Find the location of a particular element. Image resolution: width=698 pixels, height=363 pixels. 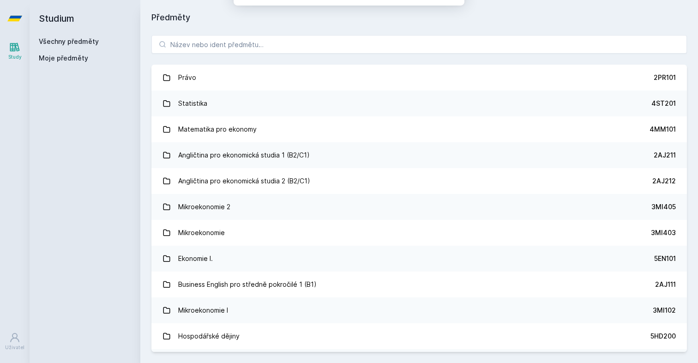

div: Statistika is located at coordinates (193, 103).